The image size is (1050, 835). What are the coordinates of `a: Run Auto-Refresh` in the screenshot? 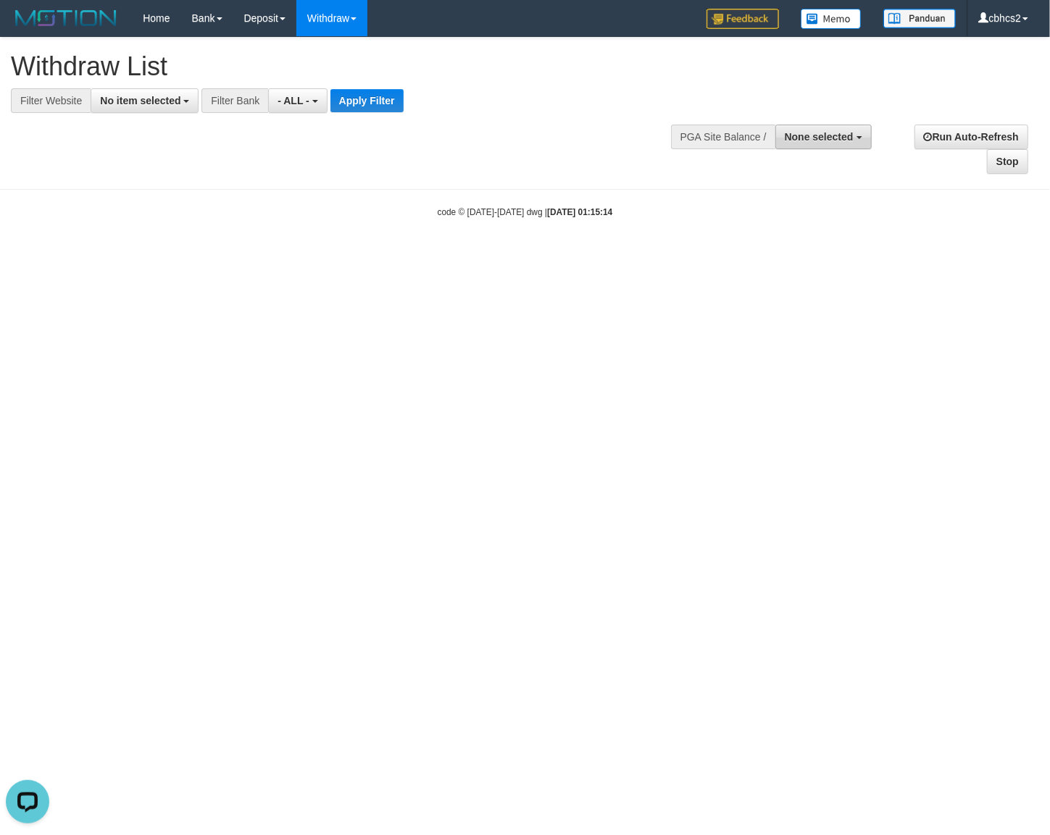 It's located at (971, 137).